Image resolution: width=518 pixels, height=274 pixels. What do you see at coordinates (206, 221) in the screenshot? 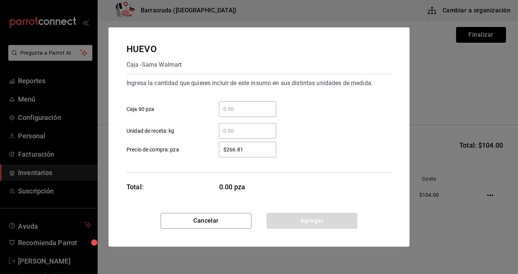
I see `button: Cancelar` at bounding box center [206, 221].